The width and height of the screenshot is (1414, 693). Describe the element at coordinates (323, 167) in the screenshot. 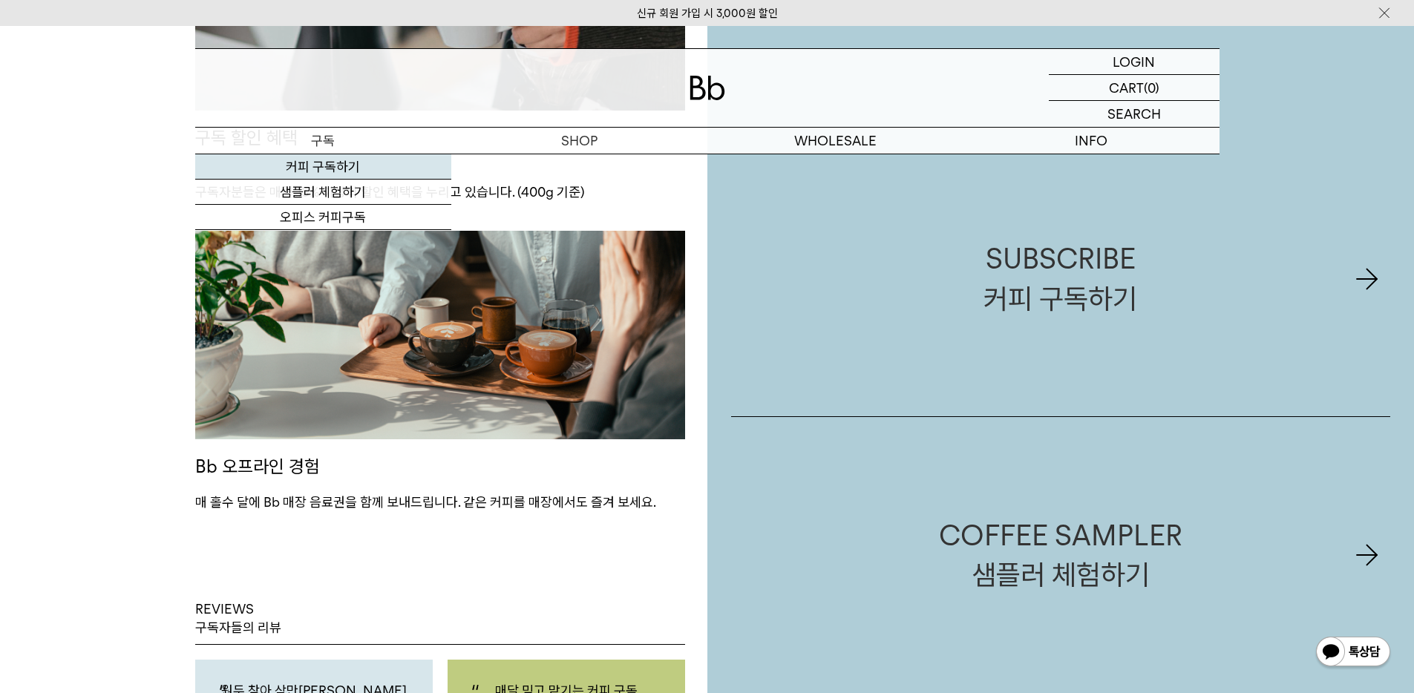

I see `a: 커피 구독하기` at that location.